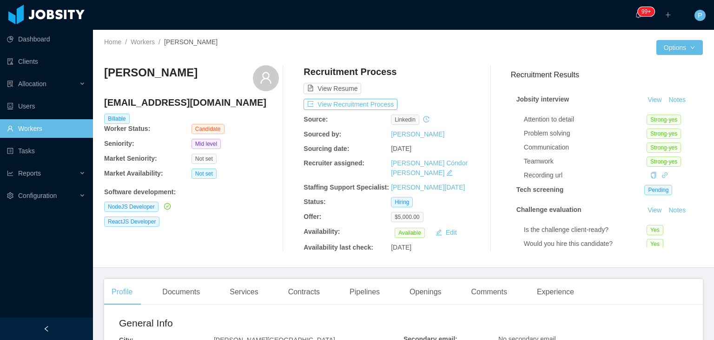 The height and width of the screenshot is (340, 714). Describe the element at coordinates (351, 104) in the screenshot. I see `a: icon: exportView Recruitment Process` at that location.